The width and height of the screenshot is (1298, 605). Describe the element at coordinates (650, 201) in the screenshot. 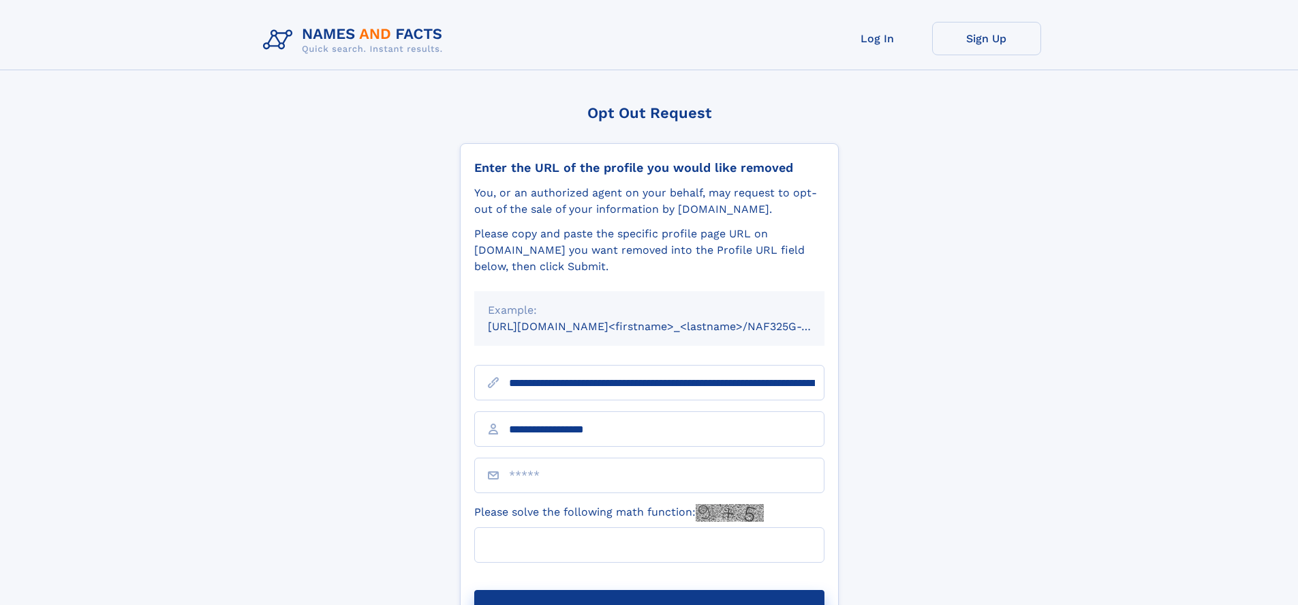

I see `div: You, or an authorized agent on your behalf, may request to opt-out of the sale of your informatio...` at that location.